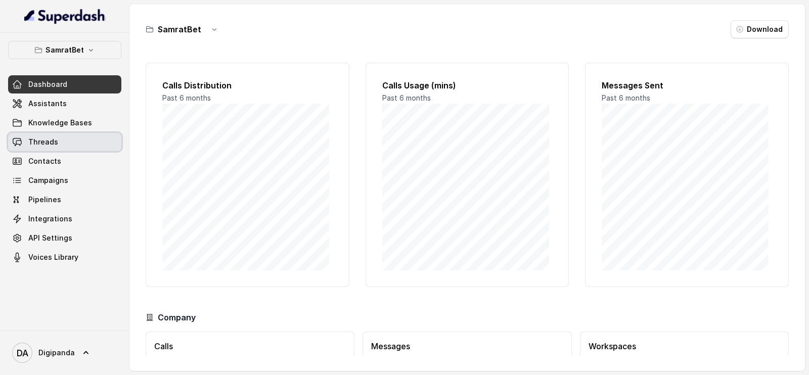 Image resolution: width=809 pixels, height=375 pixels. What do you see at coordinates (65, 142) in the screenshot?
I see `a: Threads` at bounding box center [65, 142].